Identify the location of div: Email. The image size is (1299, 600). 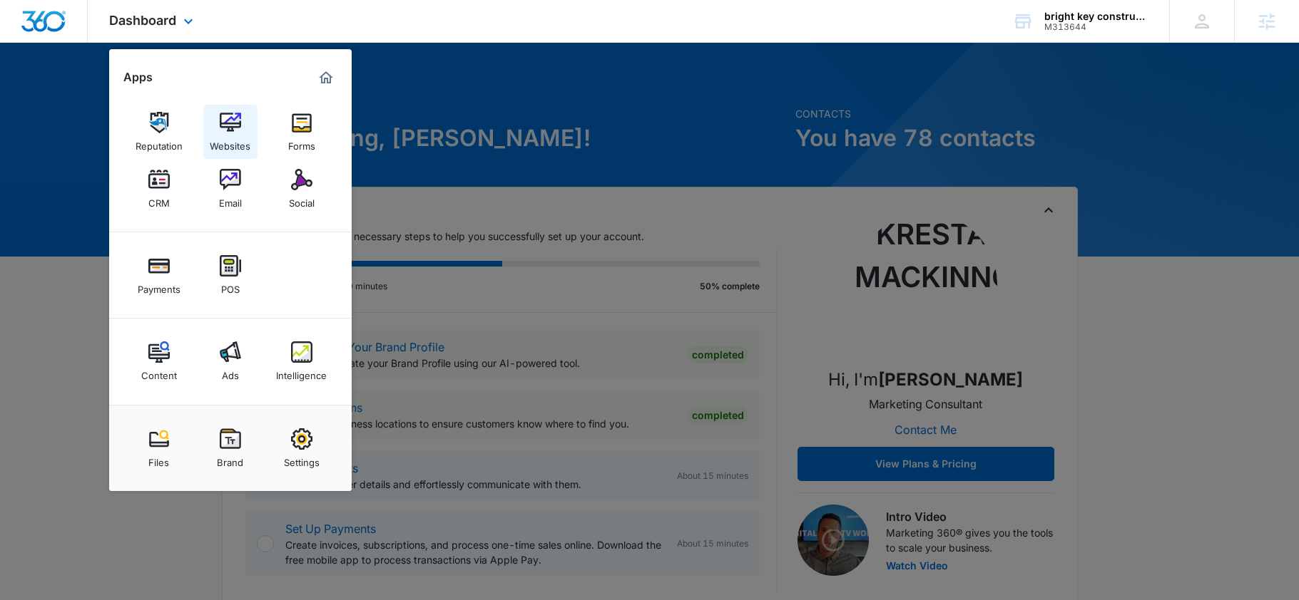
(230, 200).